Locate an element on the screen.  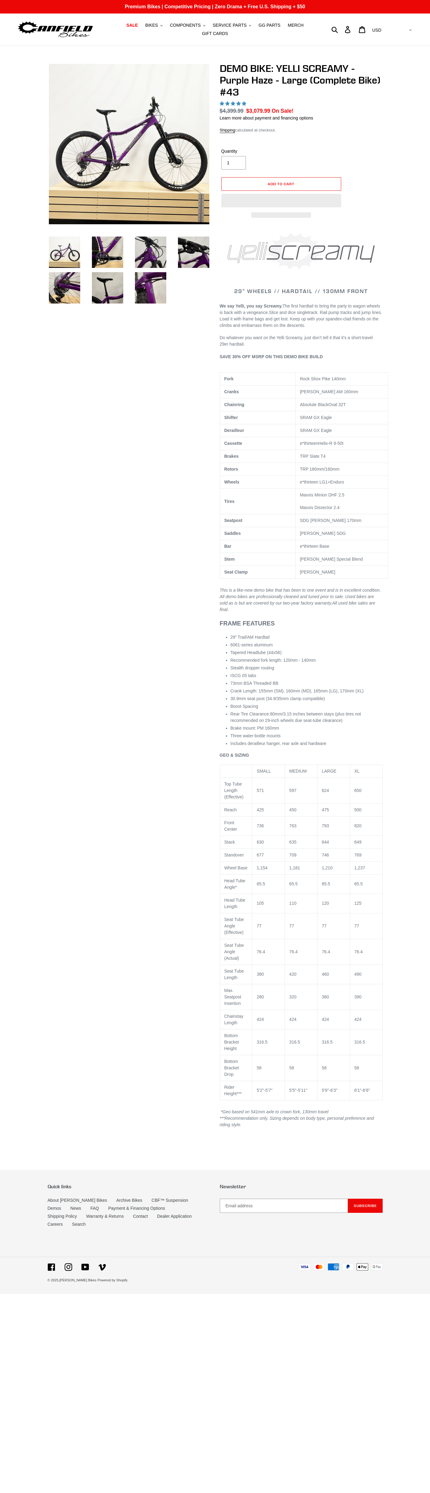
span: SMALL is located at coordinates (264, 771).